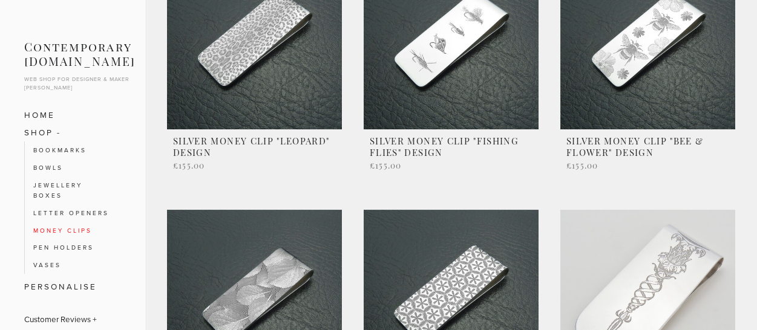  I want to click on a: Bowls, so click(73, 168).